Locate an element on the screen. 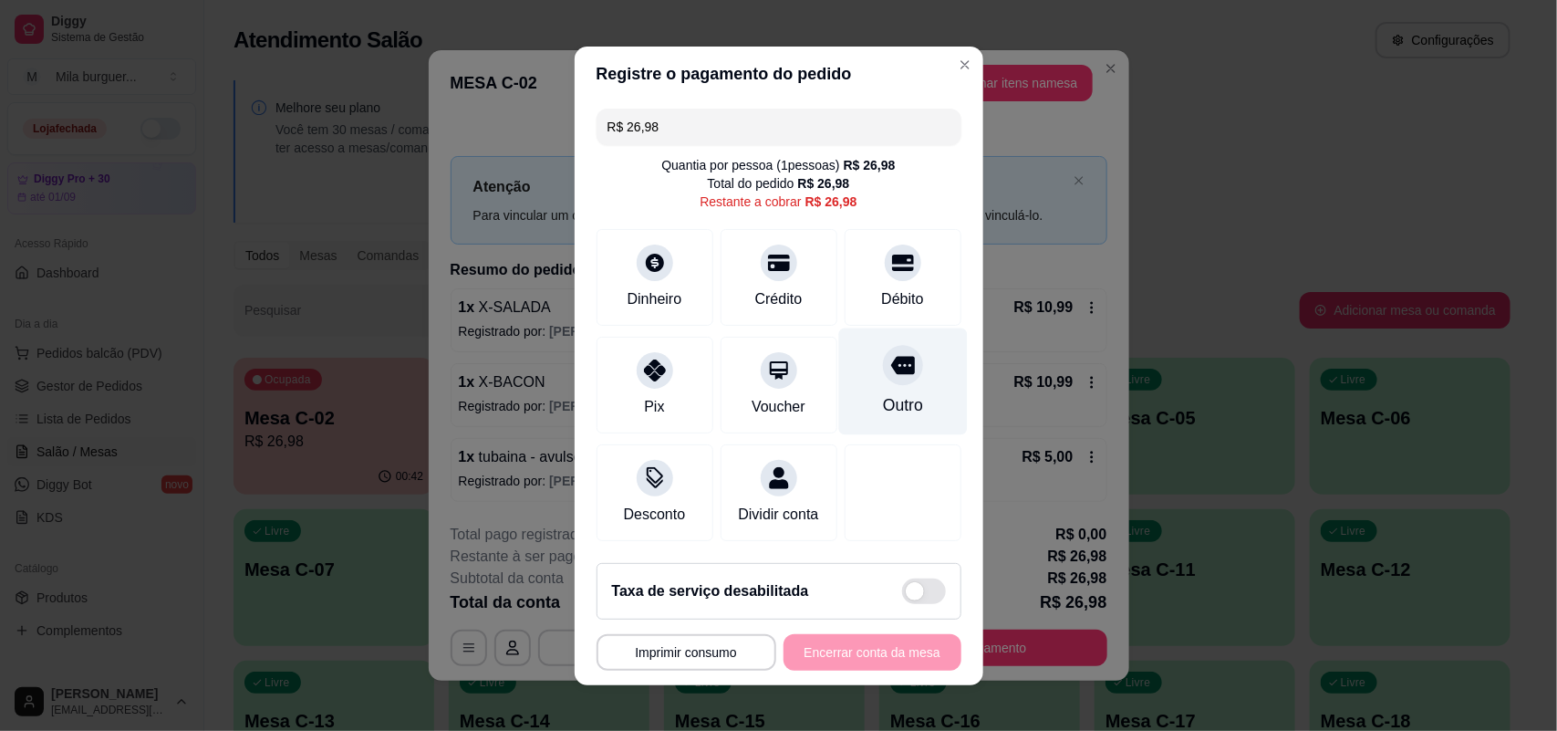 Image resolution: width=1557 pixels, height=731 pixels. div: Dinheiro is located at coordinates (655, 299).